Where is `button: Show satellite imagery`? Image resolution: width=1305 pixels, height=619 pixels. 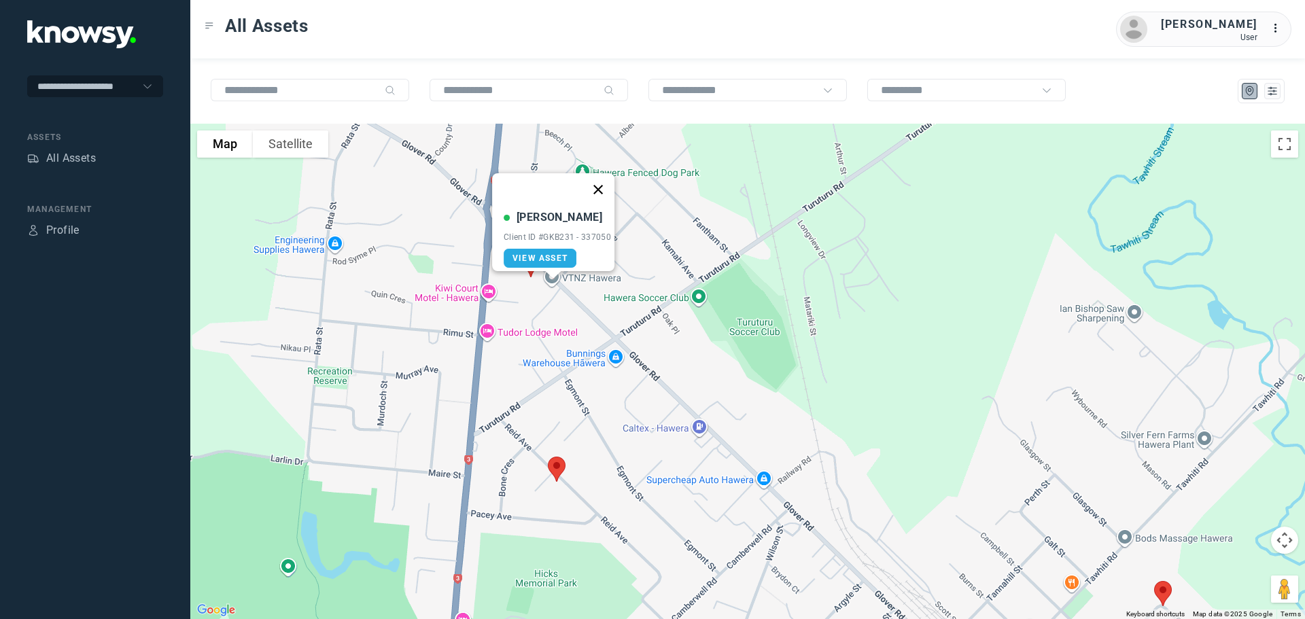 button: Show satellite imagery is located at coordinates (290, 144).